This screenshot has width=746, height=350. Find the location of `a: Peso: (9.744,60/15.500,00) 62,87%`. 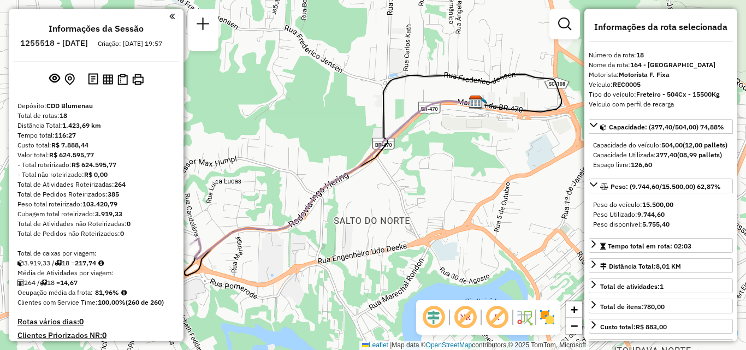

a: Peso: (9.744,60/15.500,00) 62,87% is located at coordinates (661, 186).